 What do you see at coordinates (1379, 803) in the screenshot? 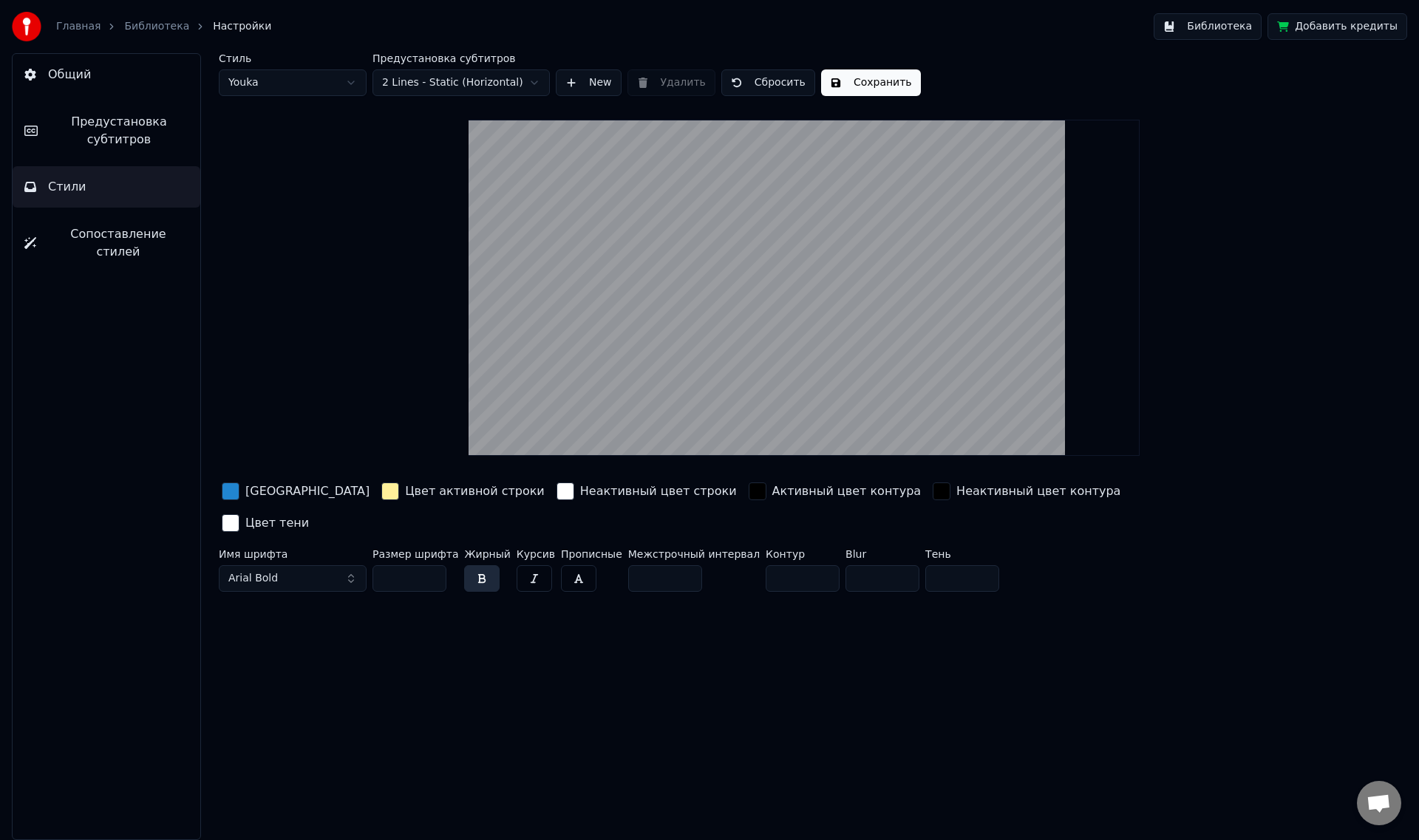
I see `div: Открытый чат` at bounding box center [1379, 803].